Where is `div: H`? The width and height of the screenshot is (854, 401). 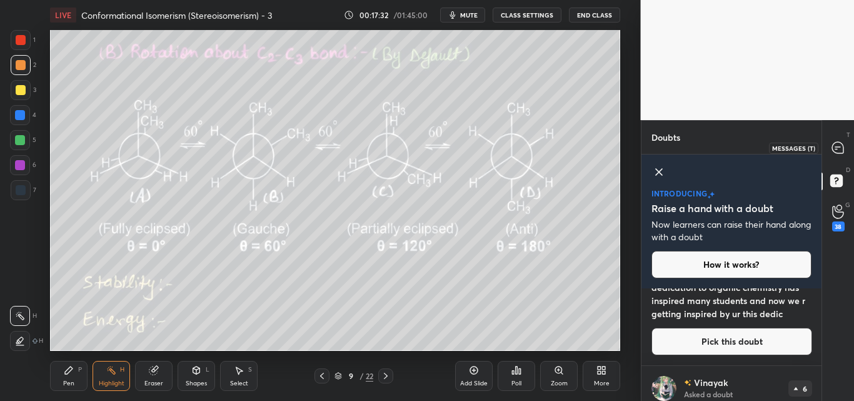
div: H is located at coordinates (122, 370).